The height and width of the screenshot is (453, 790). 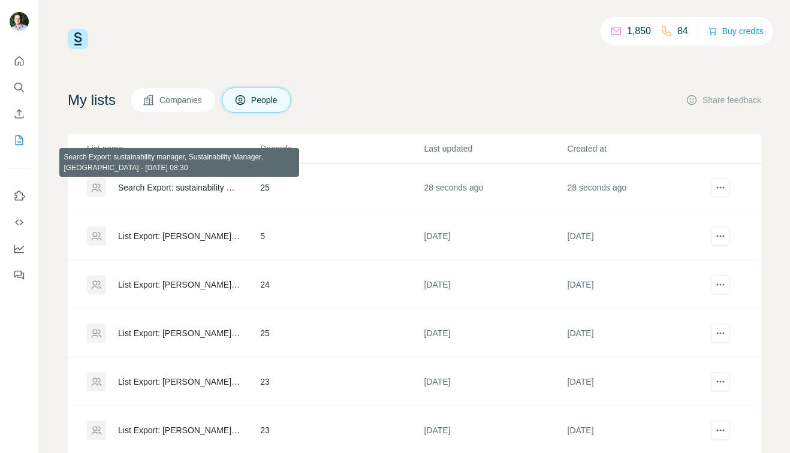 I want to click on td: 5, so click(x=341, y=236).